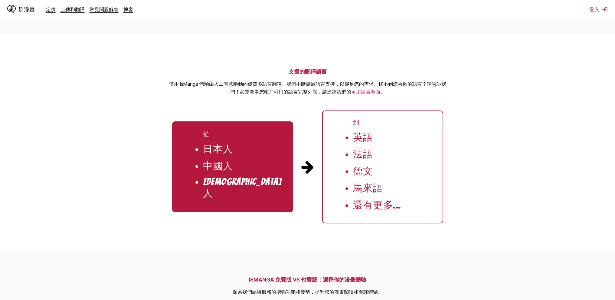 This screenshot has width=615, height=300. I want to click on a: 可用語言, so click(366, 92).